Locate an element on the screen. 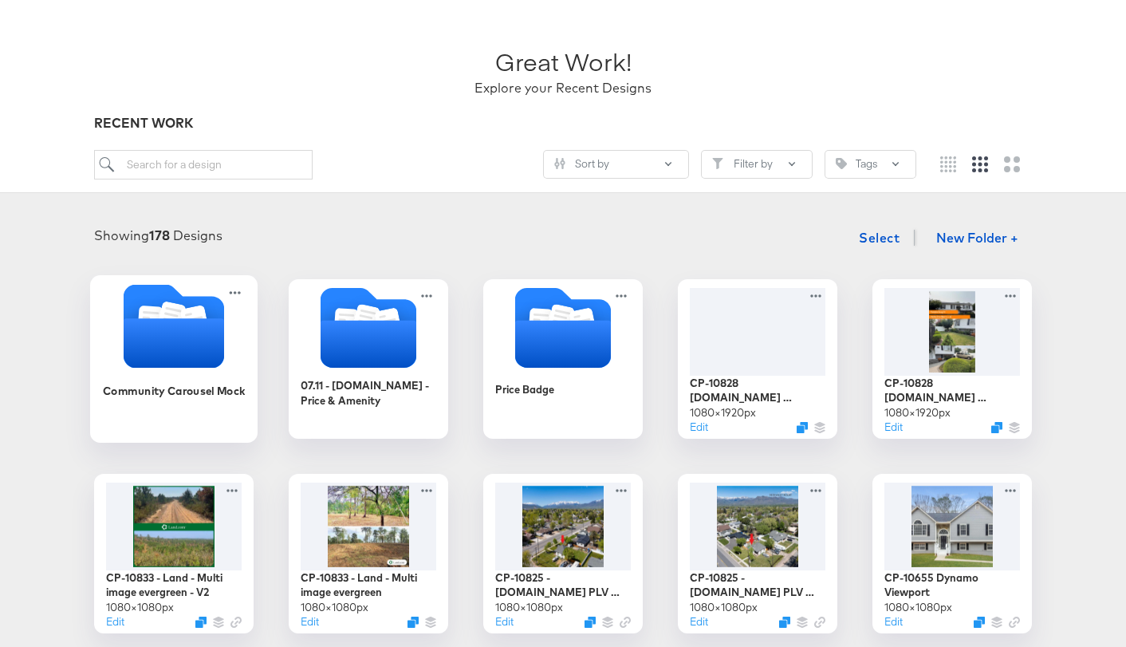 Image resolution: width=1126 pixels, height=647 pixels. button: SlidersSort by is located at coordinates (616, 164).